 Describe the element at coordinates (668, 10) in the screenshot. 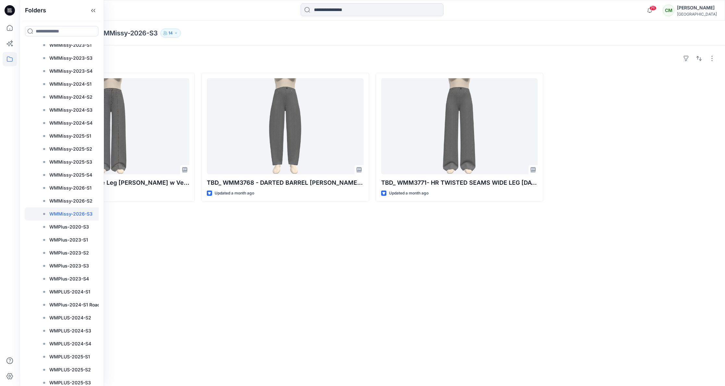

I see `div: CM` at that location.